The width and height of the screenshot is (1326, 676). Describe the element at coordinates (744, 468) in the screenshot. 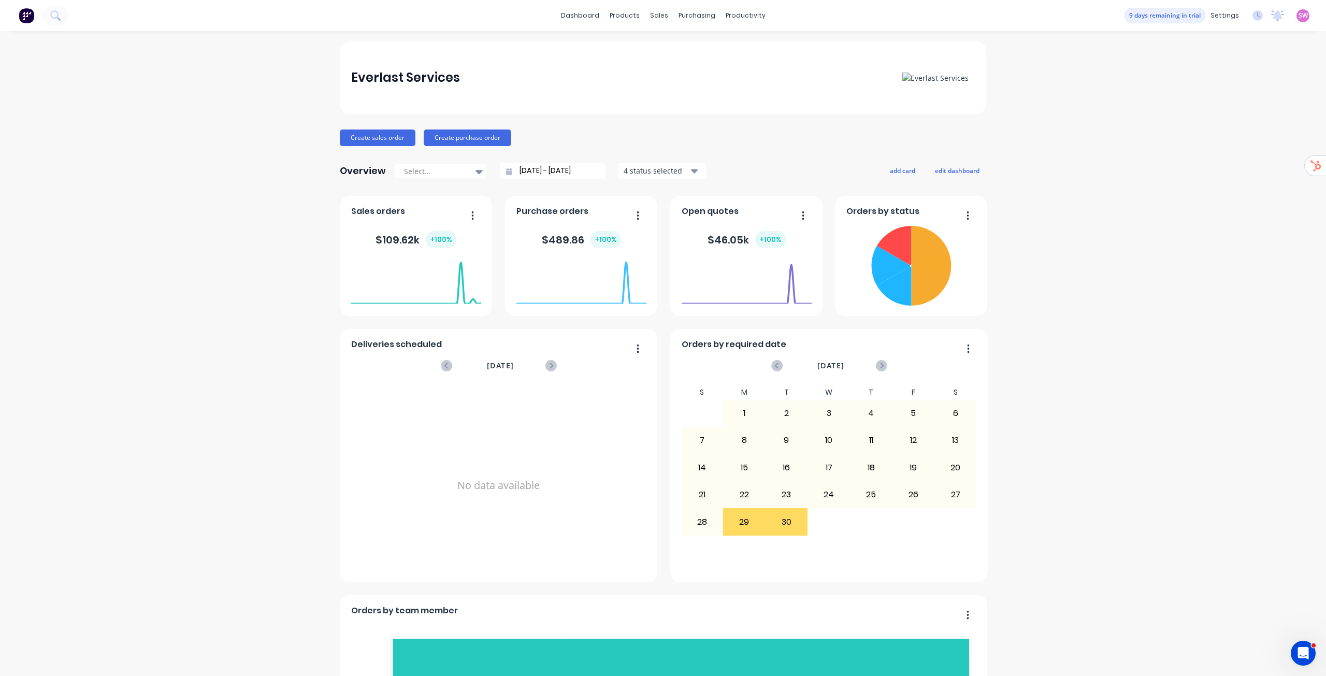

I see `div: 15` at that location.